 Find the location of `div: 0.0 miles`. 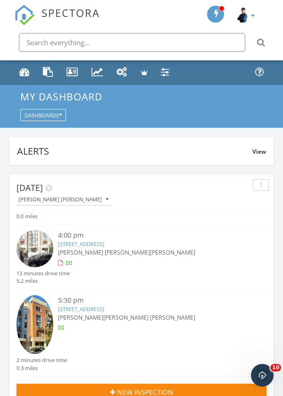

div: 0.0 miles is located at coordinates (41, 216).